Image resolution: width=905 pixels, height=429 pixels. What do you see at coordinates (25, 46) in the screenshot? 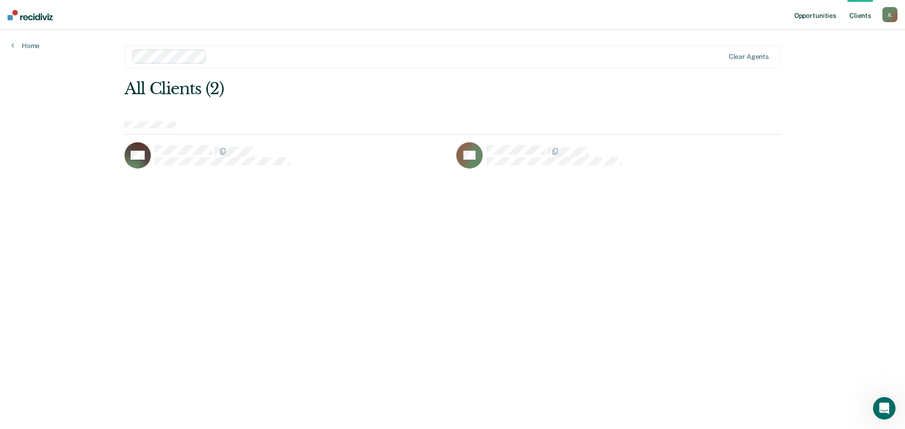
I see `a: Home` at bounding box center [25, 46].